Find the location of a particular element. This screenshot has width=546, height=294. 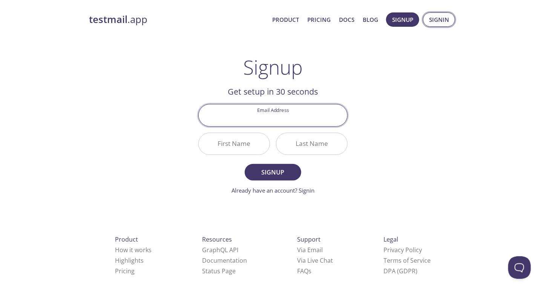

a: FAQ is located at coordinates (305, 271).